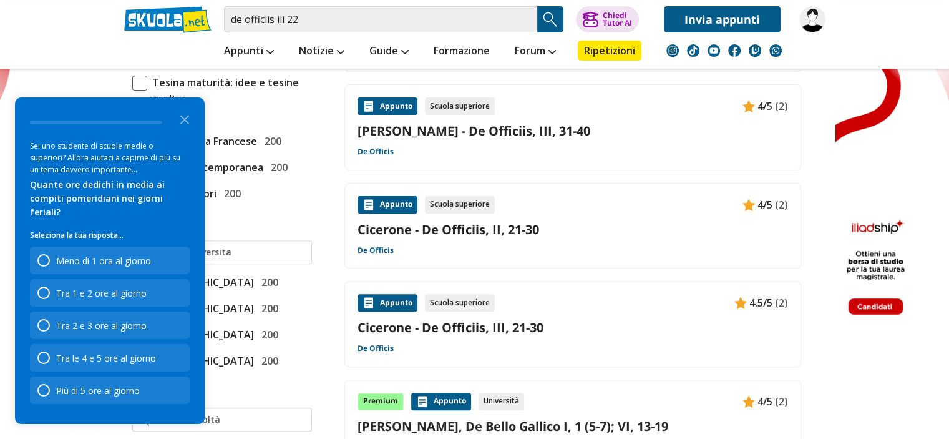  What do you see at coordinates (249, 52) in the screenshot?
I see `a: Appunti` at bounding box center [249, 52].